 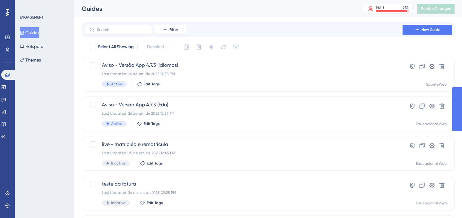 What do you see at coordinates (156, 47) in the screenshot?
I see `button: Deselect` at bounding box center [156, 47].